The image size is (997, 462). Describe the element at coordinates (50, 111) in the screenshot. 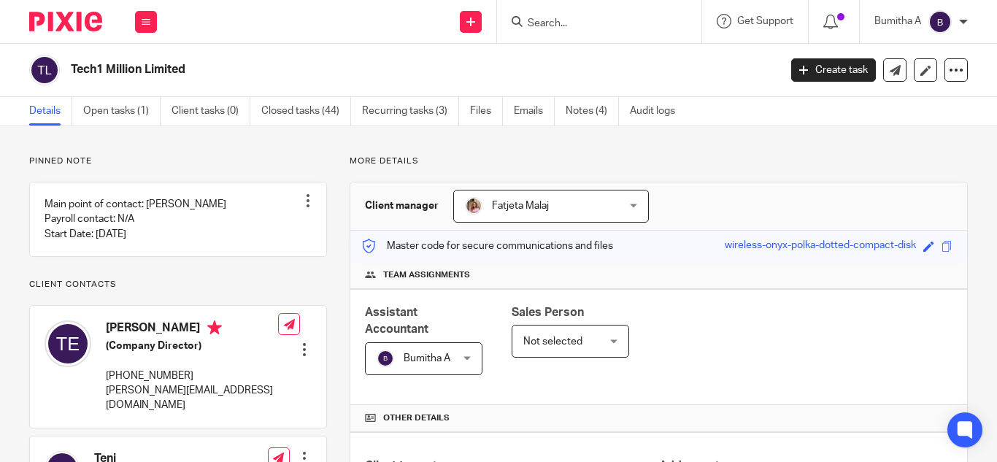

I see `a: Details` at that location.